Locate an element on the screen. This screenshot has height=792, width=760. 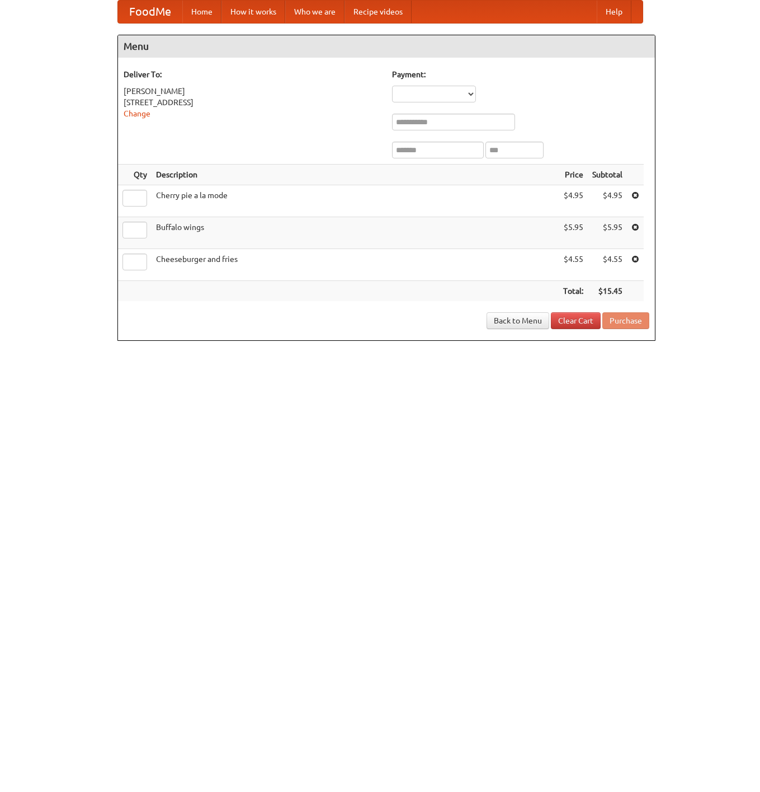
td: Buffalo wings is located at coordinates (355, 233).